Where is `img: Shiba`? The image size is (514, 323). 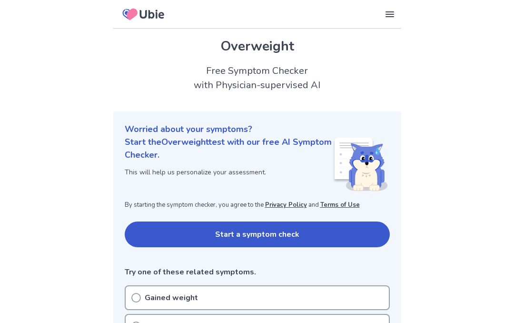 img: Shiba is located at coordinates (361, 164).